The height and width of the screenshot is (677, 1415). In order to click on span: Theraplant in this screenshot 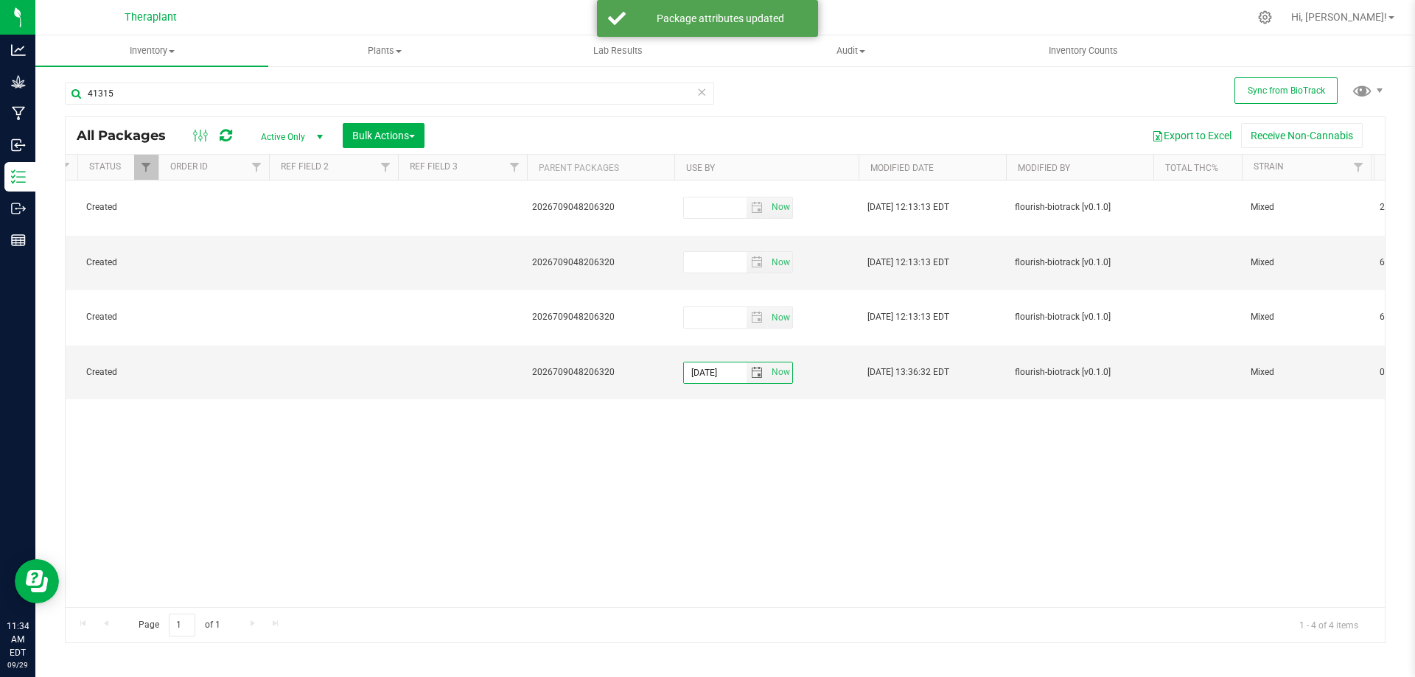, I will do `click(150, 17)`.